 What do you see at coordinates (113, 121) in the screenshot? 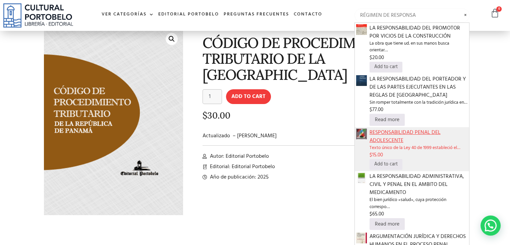
I see `img: Captura_de_Pantalla_2020-06-17_a_las_11.53.36_a._m.-1.png` at bounding box center [113, 121].